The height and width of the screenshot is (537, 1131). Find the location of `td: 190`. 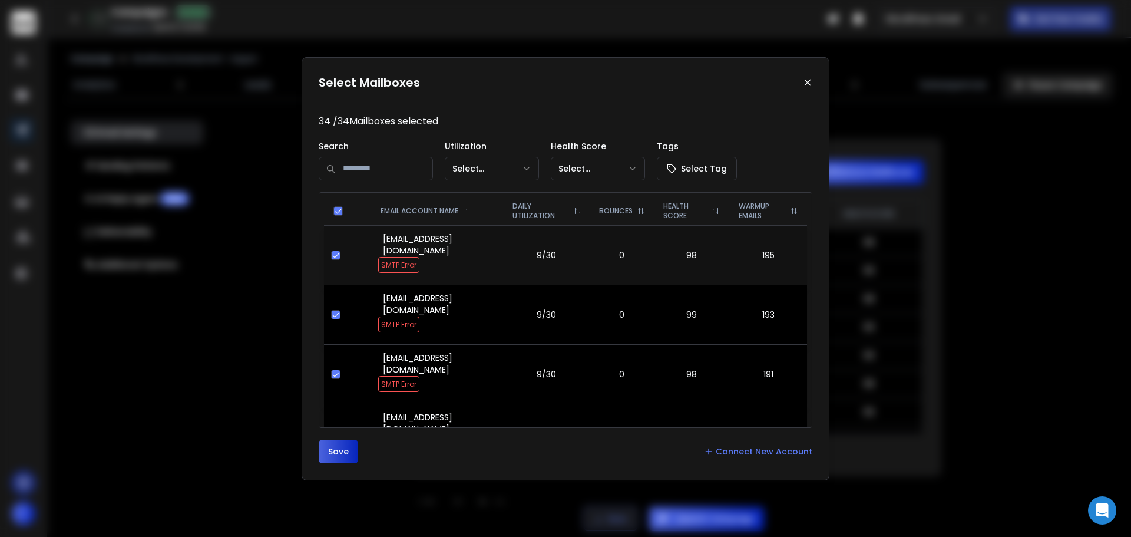

td: 190 is located at coordinates (768, 434).